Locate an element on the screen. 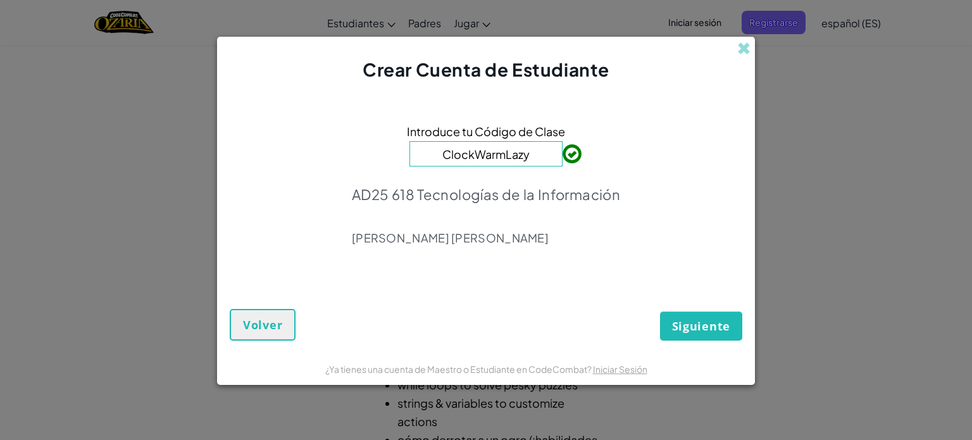  span: Introduce tu Código de Clase is located at coordinates (486, 131).